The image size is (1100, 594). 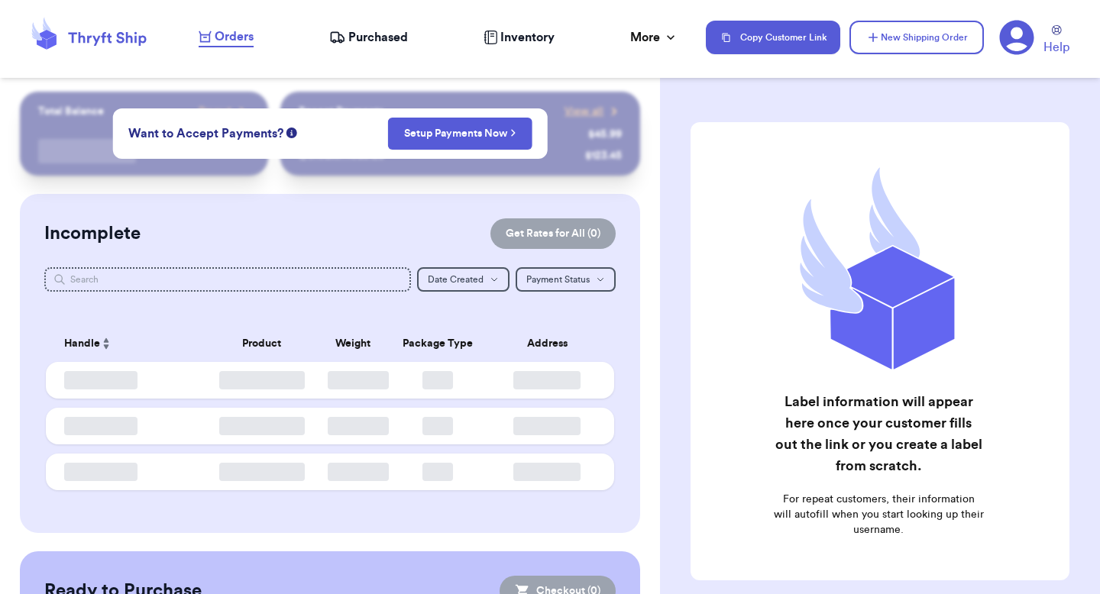 What do you see at coordinates (224, 112) in the screenshot?
I see `a: Payout` at bounding box center [224, 112].